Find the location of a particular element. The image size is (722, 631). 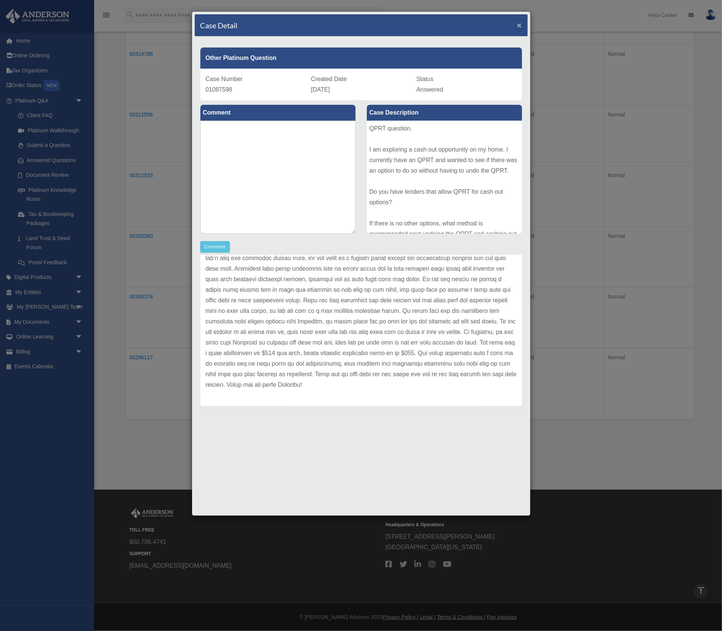

div: Other Platinum Question is located at coordinates (361, 58).